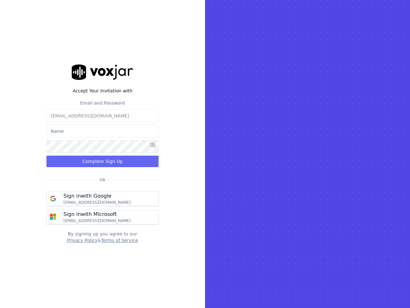 This screenshot has width=410, height=308. What do you see at coordinates (103, 116) in the screenshot?
I see `input: Email` at bounding box center [103, 116].